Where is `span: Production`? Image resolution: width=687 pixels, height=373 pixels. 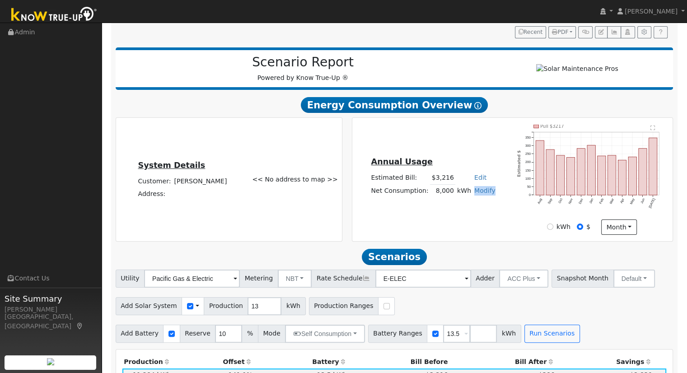 span: Production is located at coordinates (226, 306).